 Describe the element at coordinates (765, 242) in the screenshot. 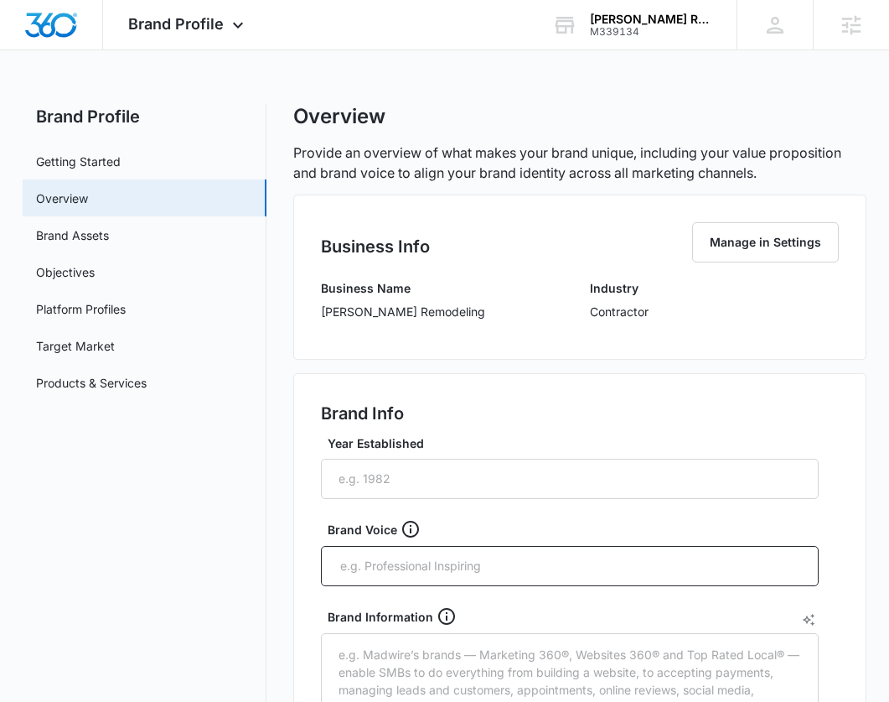

I see `button: Manage in Settings` at that location.